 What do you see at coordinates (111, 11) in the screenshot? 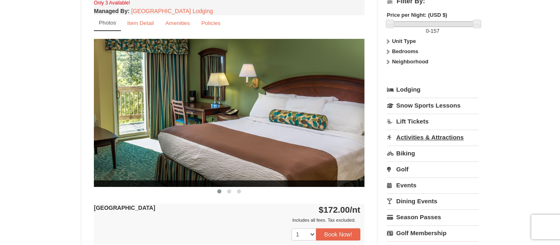
I see `span: Managed By` at bounding box center [111, 11].